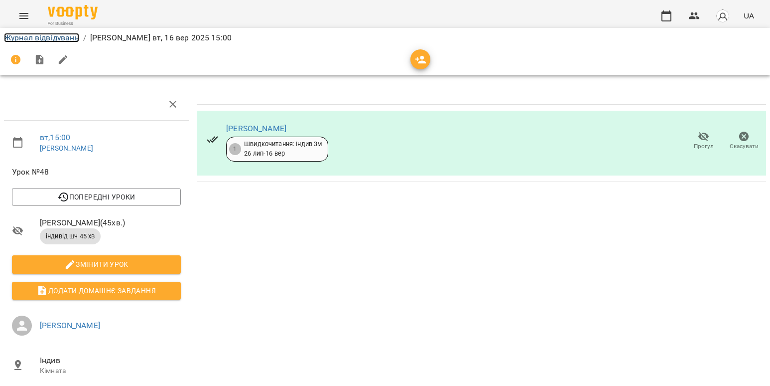 The height and width of the screenshot is (386, 770). I want to click on span: Скасувати, so click(744, 146).